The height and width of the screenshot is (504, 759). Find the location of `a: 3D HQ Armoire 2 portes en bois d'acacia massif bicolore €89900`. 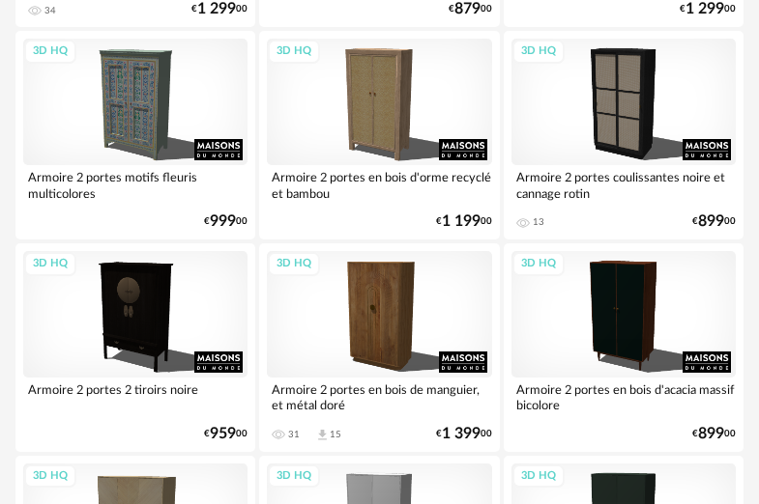

a: 3D HQ Armoire 2 portes en bois d'acacia massif bicolore €89900 is located at coordinates (623, 348).